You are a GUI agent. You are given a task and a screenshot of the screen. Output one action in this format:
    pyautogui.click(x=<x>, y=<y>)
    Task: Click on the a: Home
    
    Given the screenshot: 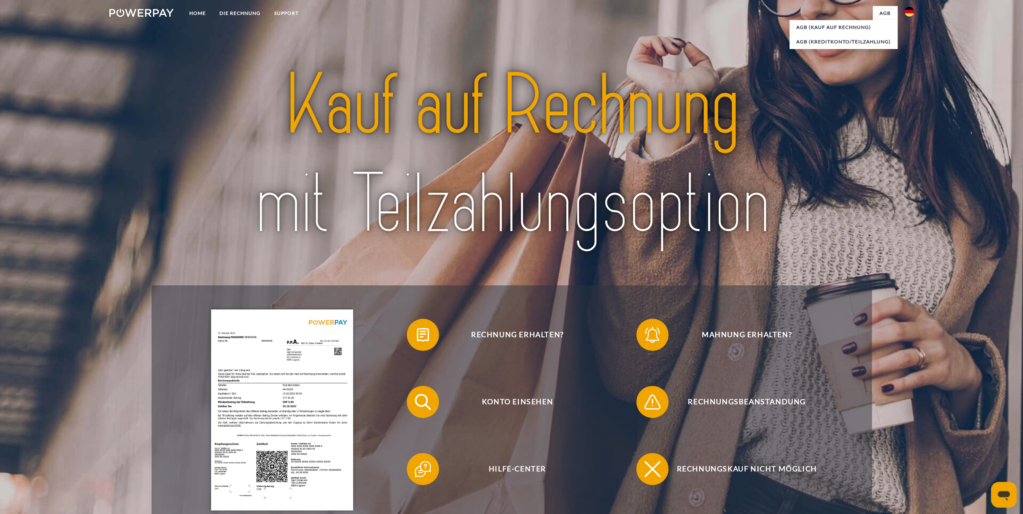 What is the action you would take?
    pyautogui.click(x=197, y=13)
    